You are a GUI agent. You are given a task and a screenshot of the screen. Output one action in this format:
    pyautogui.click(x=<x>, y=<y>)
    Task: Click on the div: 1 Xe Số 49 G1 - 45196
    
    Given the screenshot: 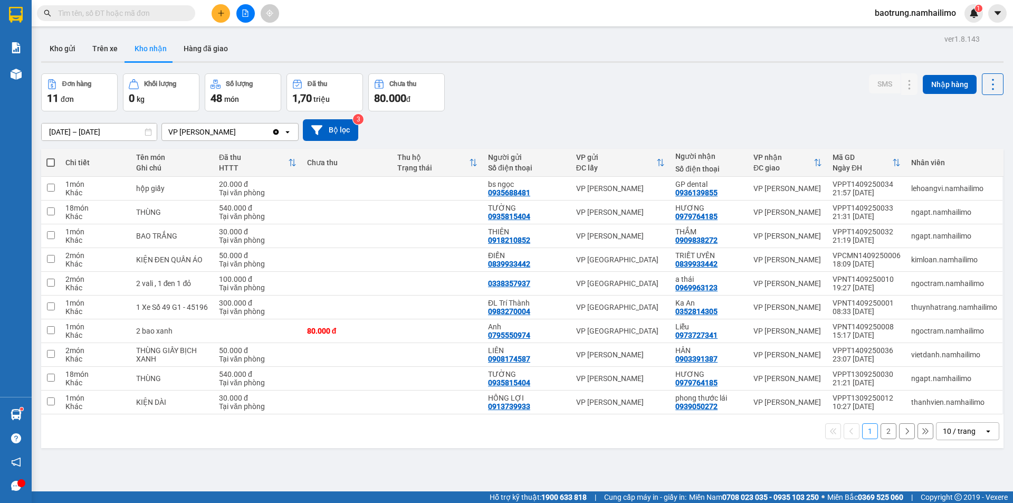 What is the action you would take?
    pyautogui.click(x=172, y=307)
    